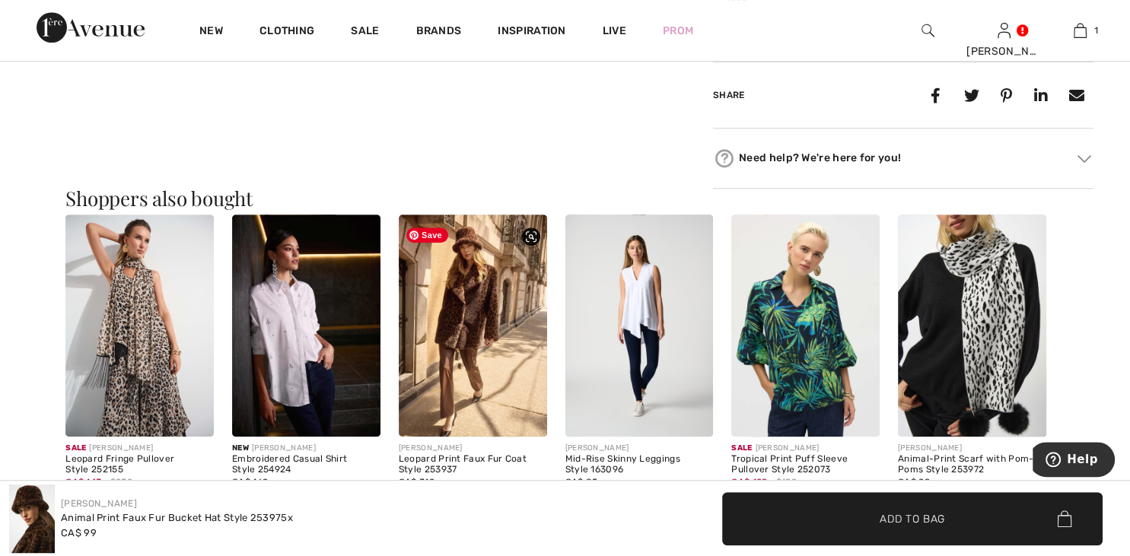 This screenshot has height=556, width=1130. I want to click on a: 1ère Avenue, so click(91, 27).